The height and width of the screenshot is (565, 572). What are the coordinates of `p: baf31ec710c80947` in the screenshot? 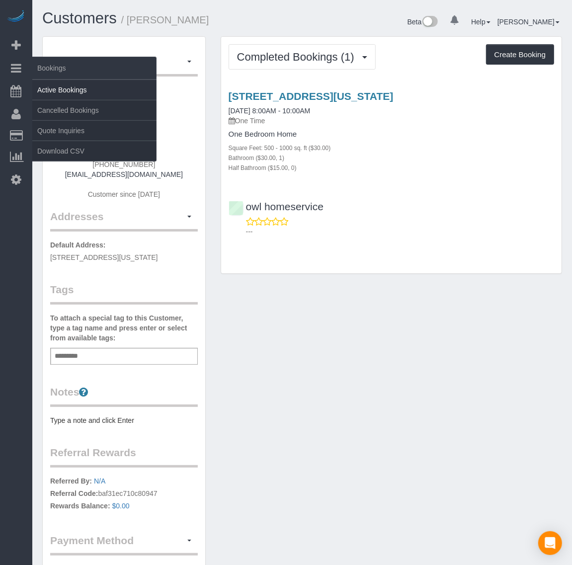 It's located at (124, 495).